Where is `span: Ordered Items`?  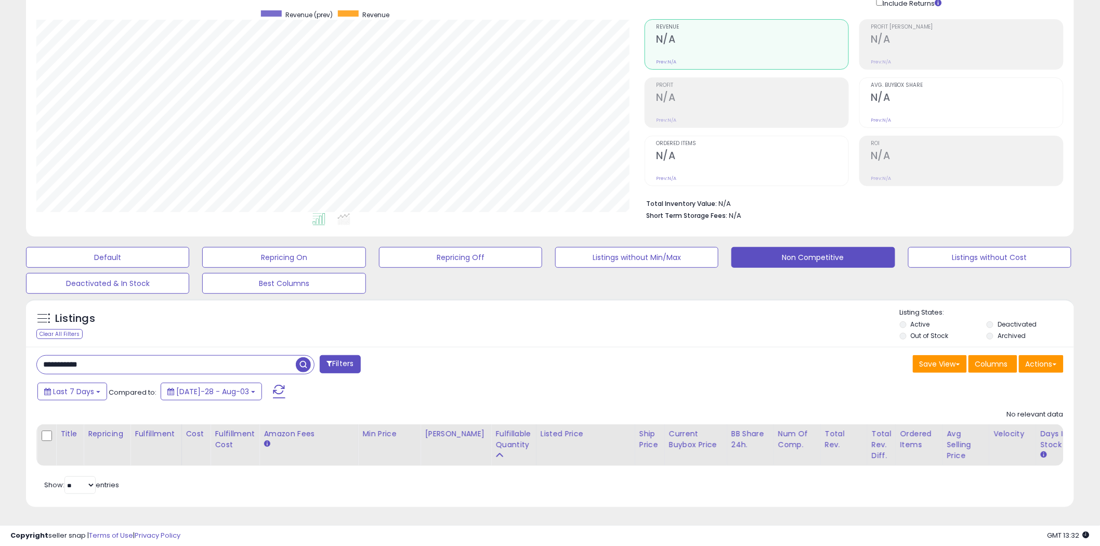
span: Ordered Items is located at coordinates (752, 144).